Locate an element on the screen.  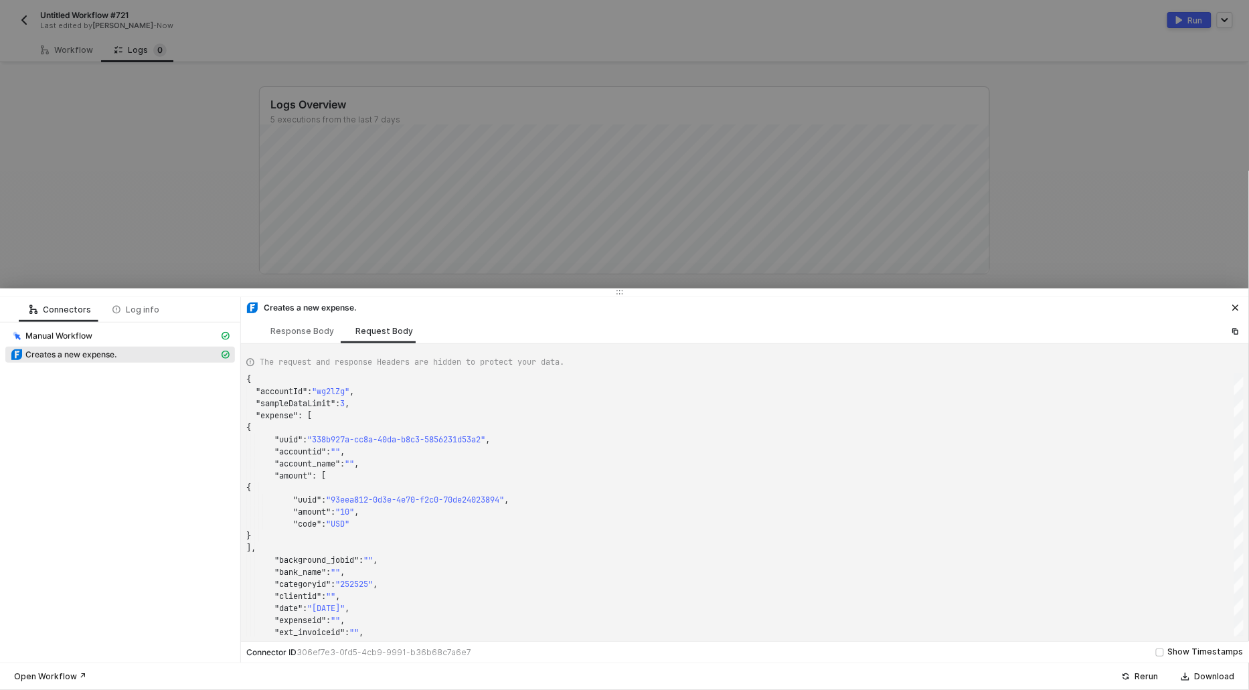
span: "USD" is located at coordinates (337, 524).